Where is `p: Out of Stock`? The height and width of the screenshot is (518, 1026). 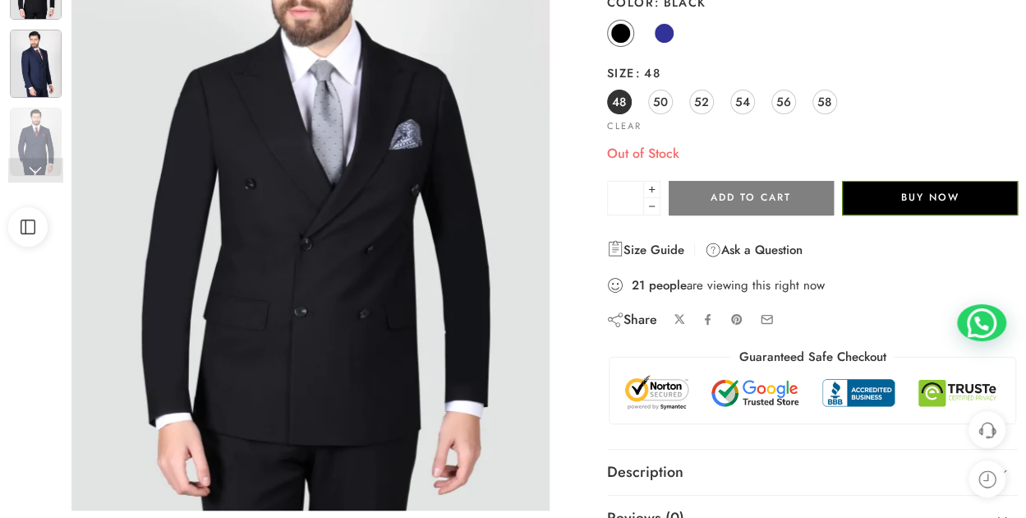
p: Out of Stock is located at coordinates (813, 154).